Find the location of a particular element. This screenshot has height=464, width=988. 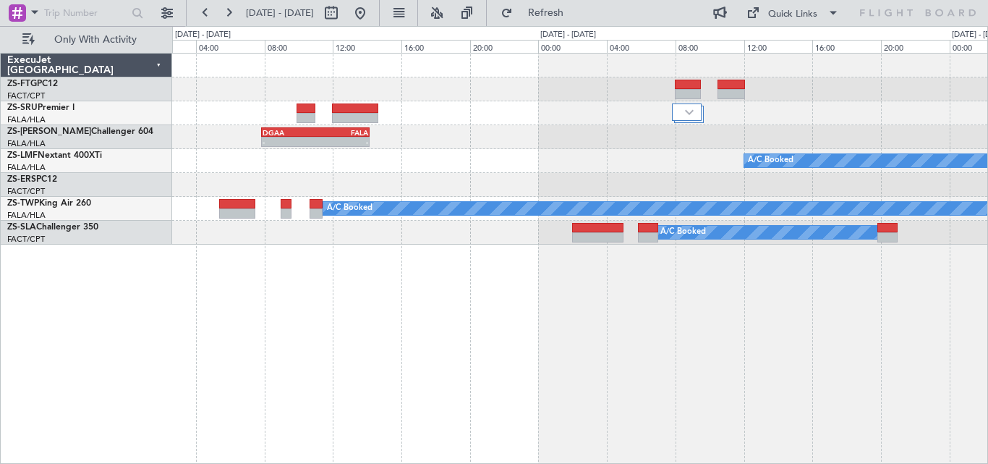

a: ZS-SLAChallenger 350 is located at coordinates (53, 227).